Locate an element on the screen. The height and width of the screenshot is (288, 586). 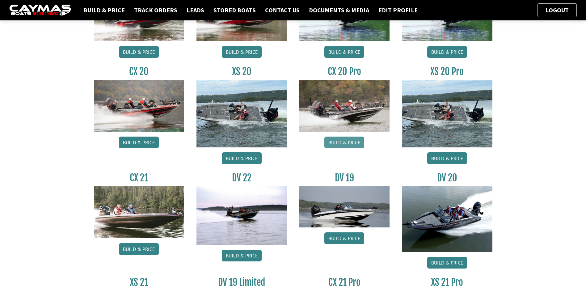
img: CX-20_thumbnail.jpg is located at coordinates (139, 106).